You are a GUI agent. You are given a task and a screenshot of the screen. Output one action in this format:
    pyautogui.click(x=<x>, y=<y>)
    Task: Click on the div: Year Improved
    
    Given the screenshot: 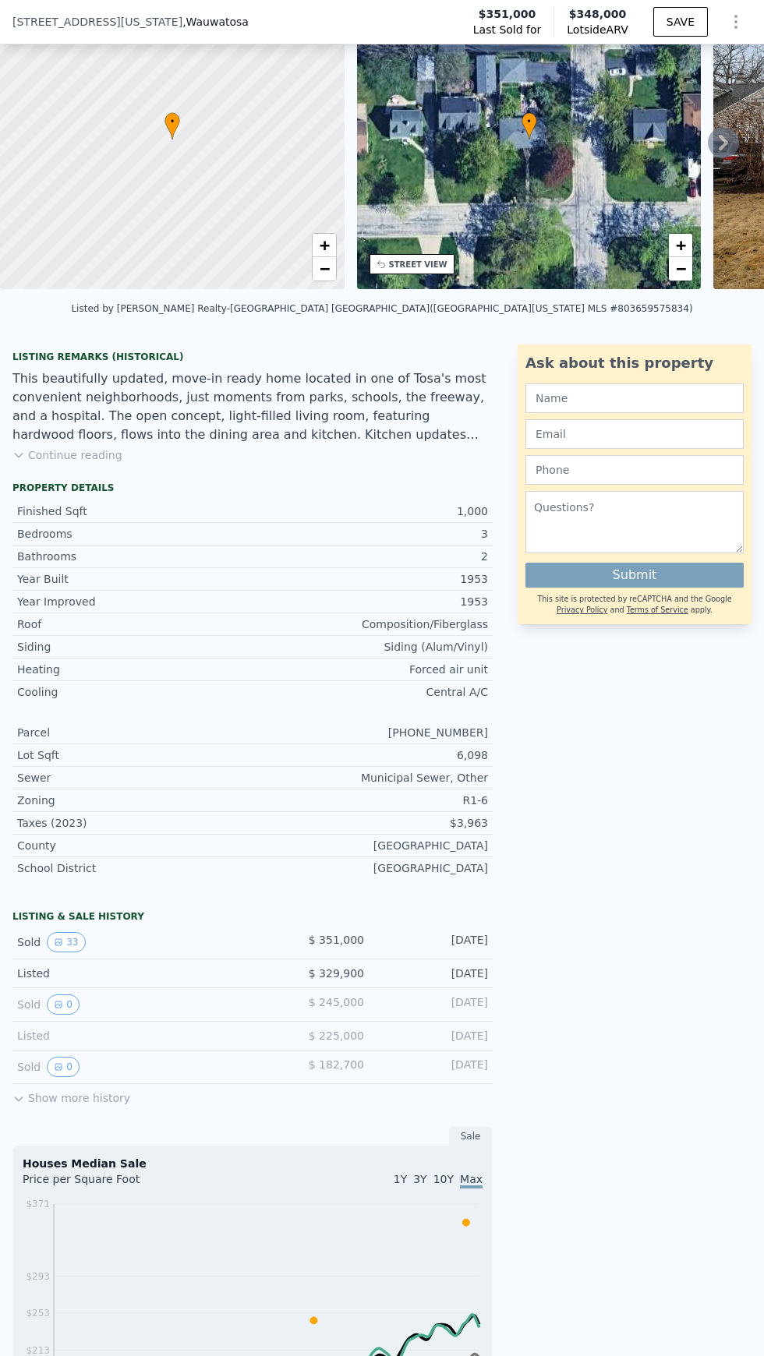 What is the action you would take?
    pyautogui.click(x=135, y=602)
    